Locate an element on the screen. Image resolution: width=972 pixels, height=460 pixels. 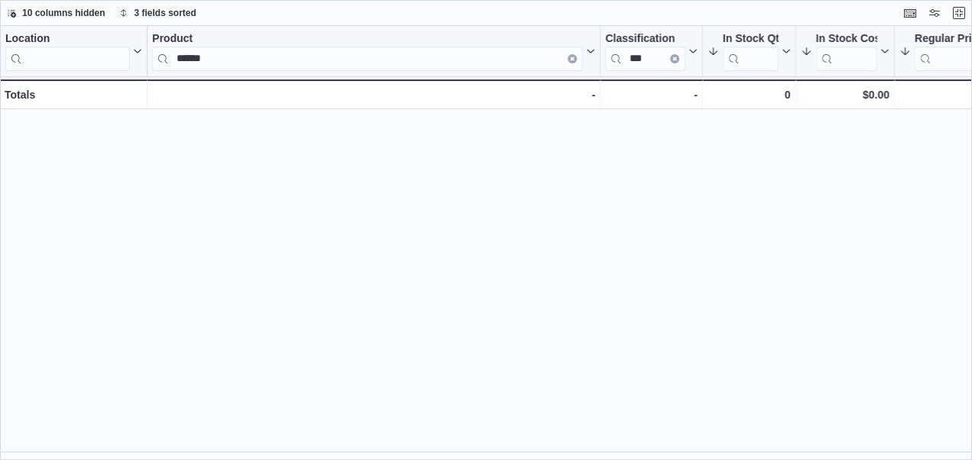
button: ProductClear input is located at coordinates (374, 51).